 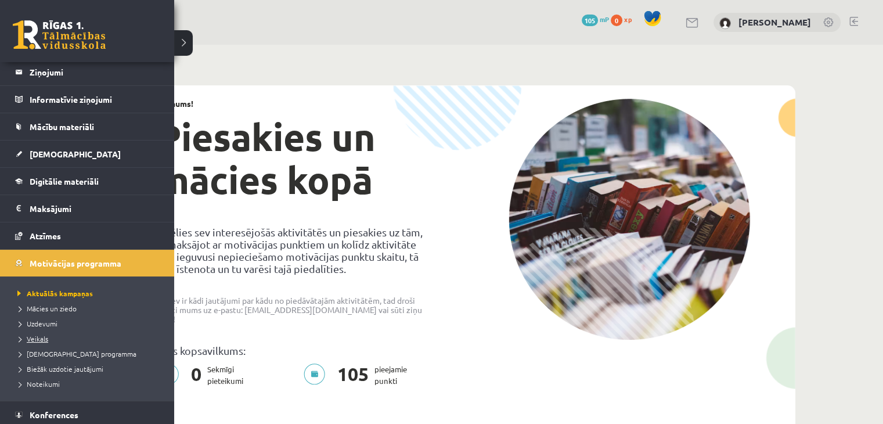 I want to click on p: Izvēlies sev interesējošās aktivitātēs un piesakies uz tām, samaksājot ar motivācijas punktiem un..., so click(x=295, y=250).